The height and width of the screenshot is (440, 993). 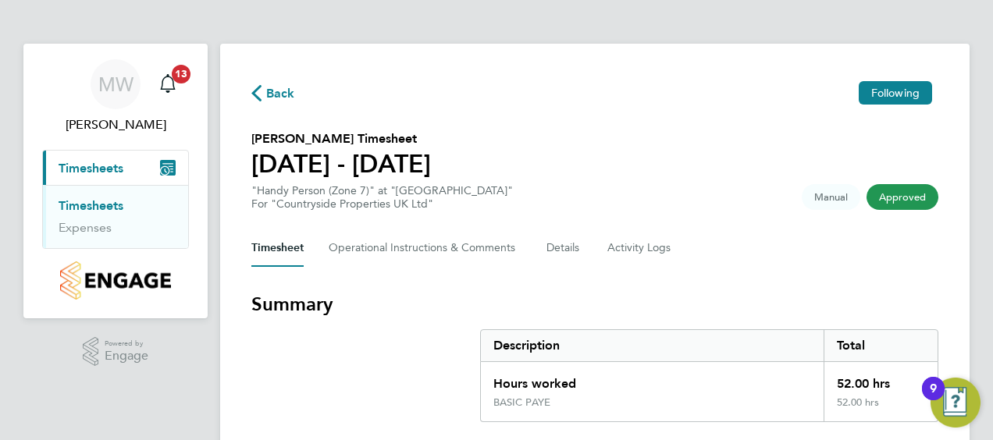 I want to click on img: countryside-properties-logo-retina.png, so click(x=115, y=280).